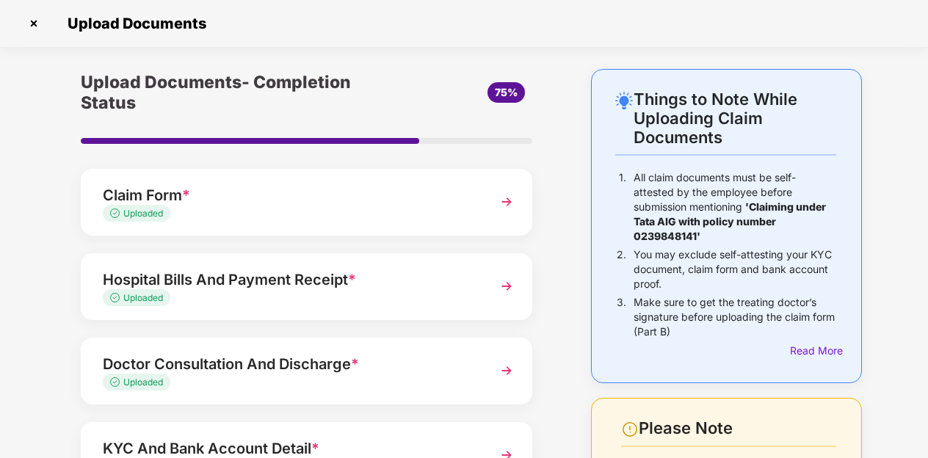  Describe the element at coordinates (289, 280) in the screenshot. I see `div: Hospital Bills And Payment Receipt` at that location.